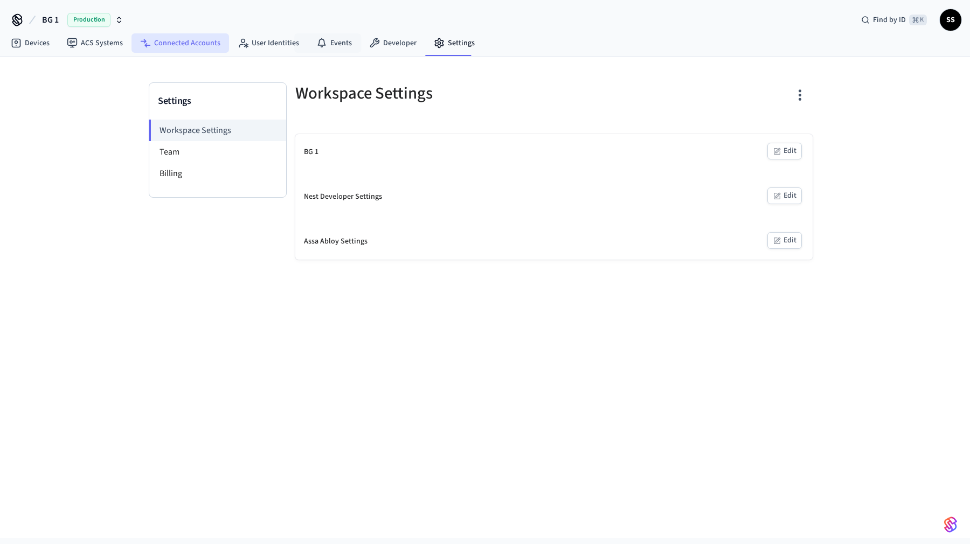  What do you see at coordinates (343, 197) in the screenshot?
I see `div: Nest Developer Settings` at bounding box center [343, 197].